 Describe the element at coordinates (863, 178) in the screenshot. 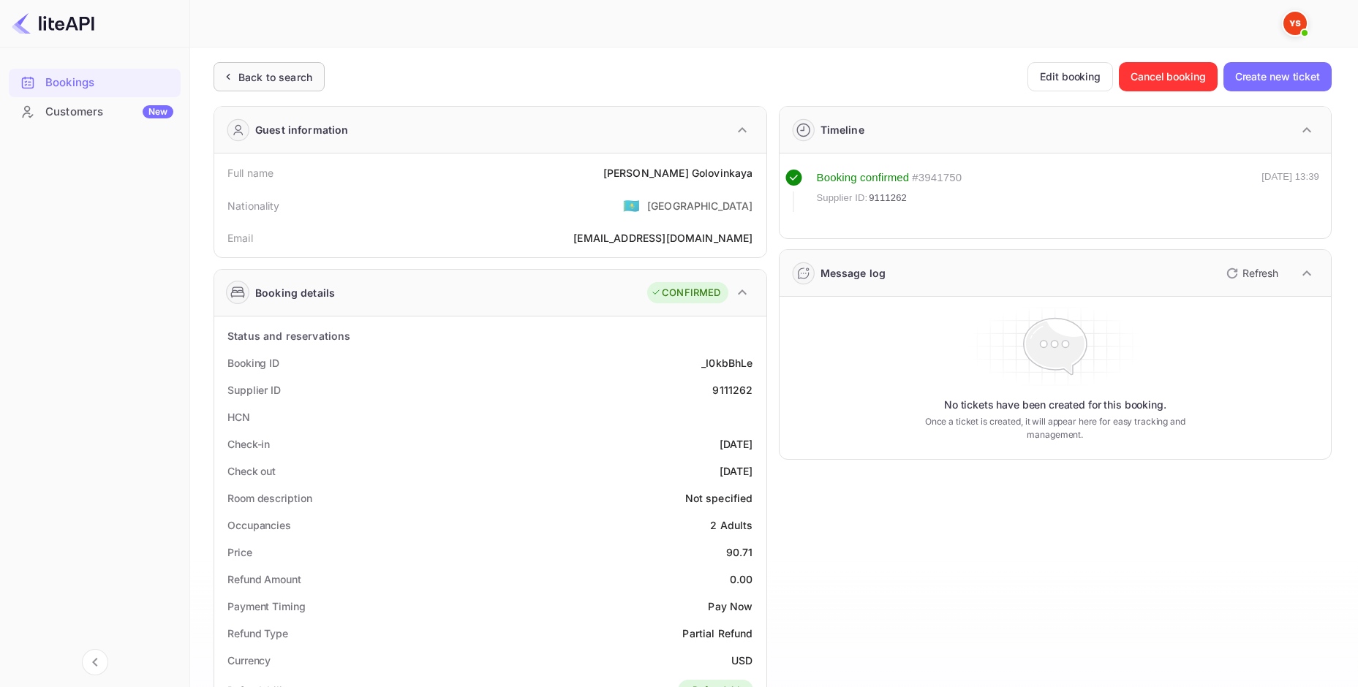

I see `div: Booking confirmed` at that location.